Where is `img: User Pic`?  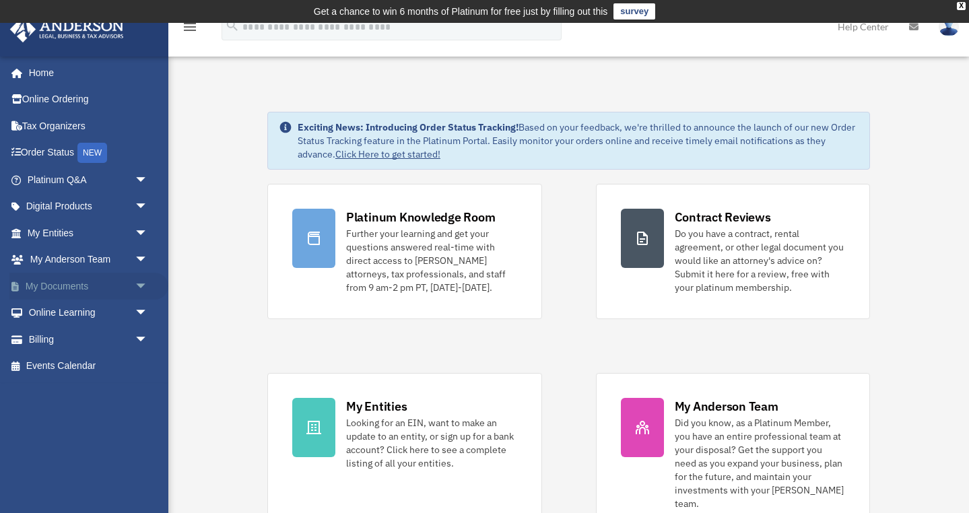 img: User Pic is located at coordinates (948, 26).